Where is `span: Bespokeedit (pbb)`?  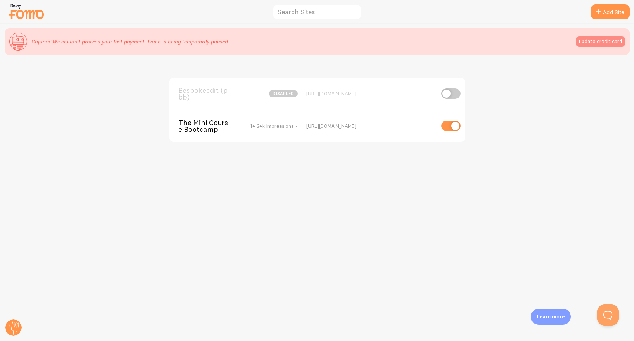
span: Bespokeedit (pbb) is located at coordinates (208, 94).